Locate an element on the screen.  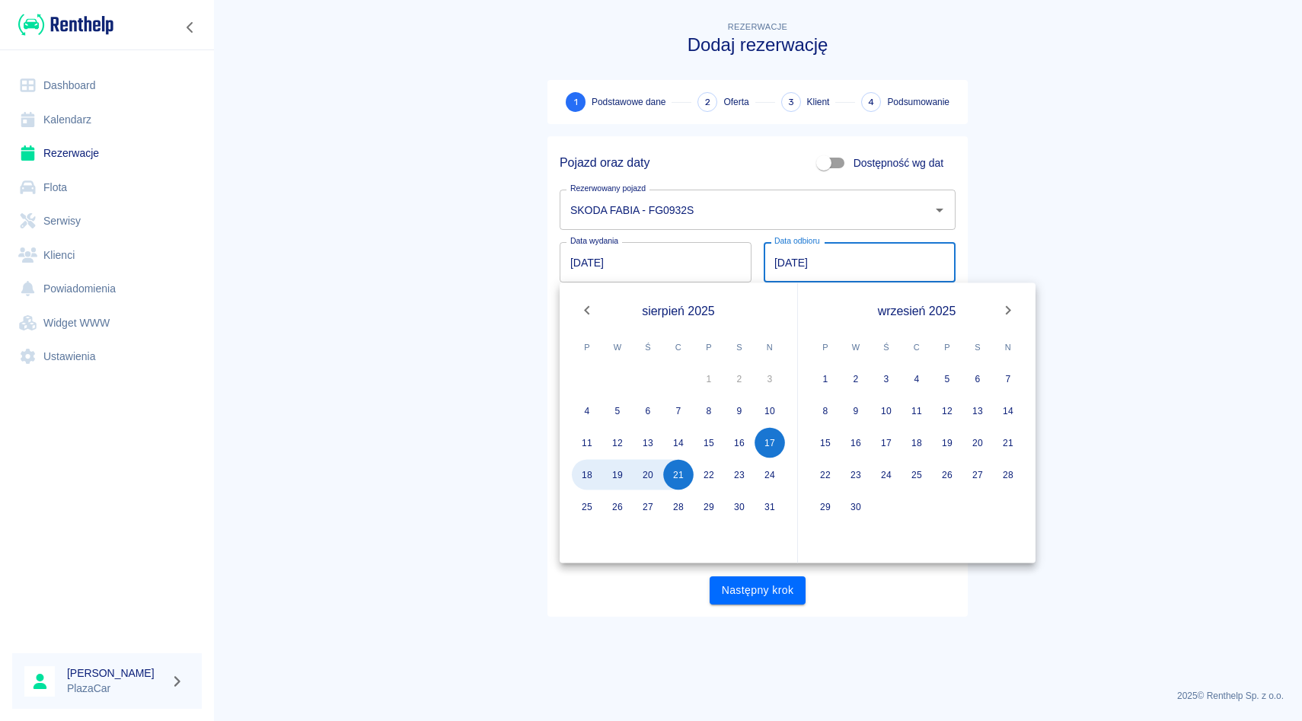
button: Otwórz is located at coordinates (939, 210).